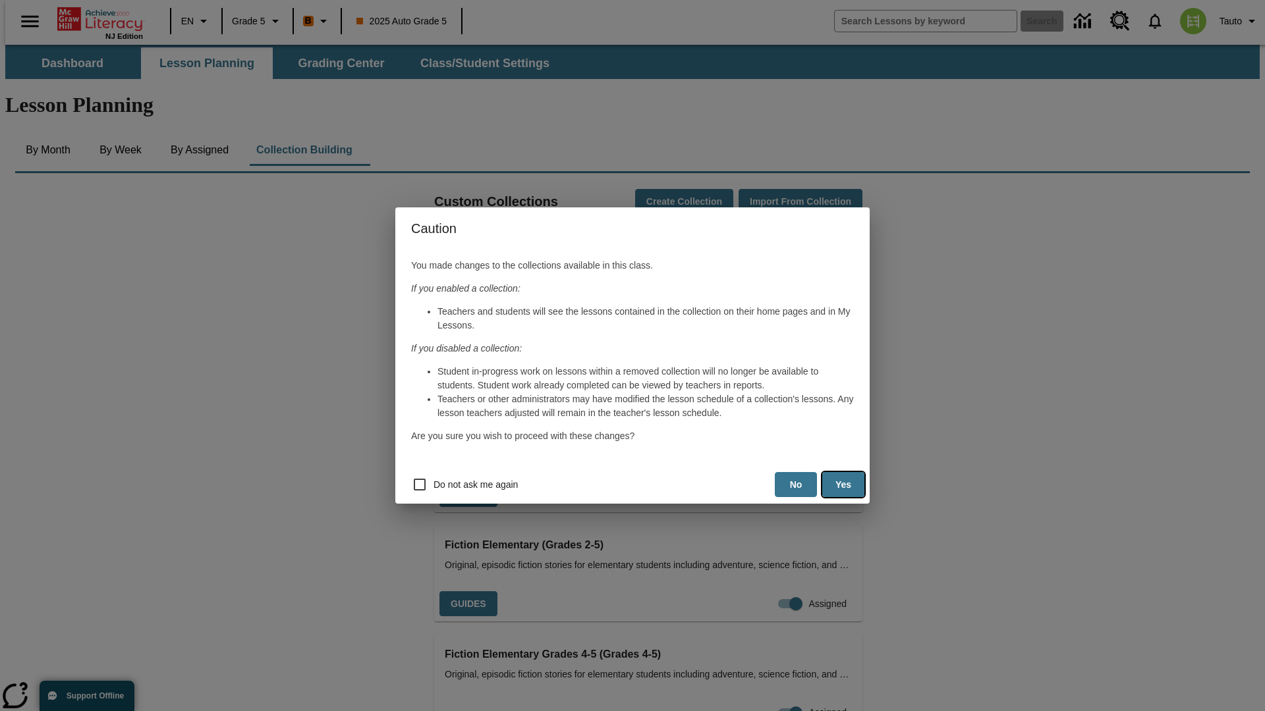  I want to click on p: You made changes to the collections available in this class., so click(632, 265).